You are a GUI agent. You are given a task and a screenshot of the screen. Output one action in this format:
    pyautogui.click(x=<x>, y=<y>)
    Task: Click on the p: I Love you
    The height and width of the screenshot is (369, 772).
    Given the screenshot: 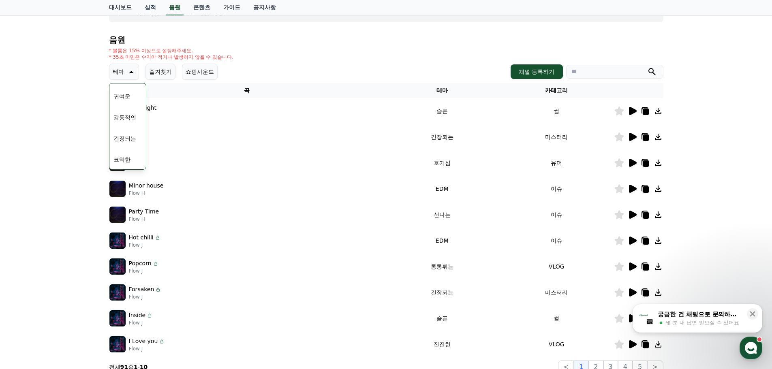 What is the action you would take?
    pyautogui.click(x=143, y=341)
    